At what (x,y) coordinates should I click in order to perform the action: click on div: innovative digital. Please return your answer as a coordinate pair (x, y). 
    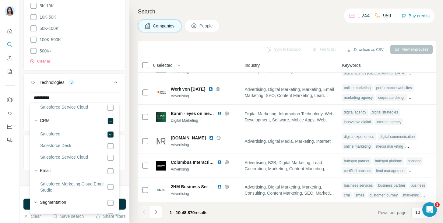
    Looking at the image, I should click on (357, 122).